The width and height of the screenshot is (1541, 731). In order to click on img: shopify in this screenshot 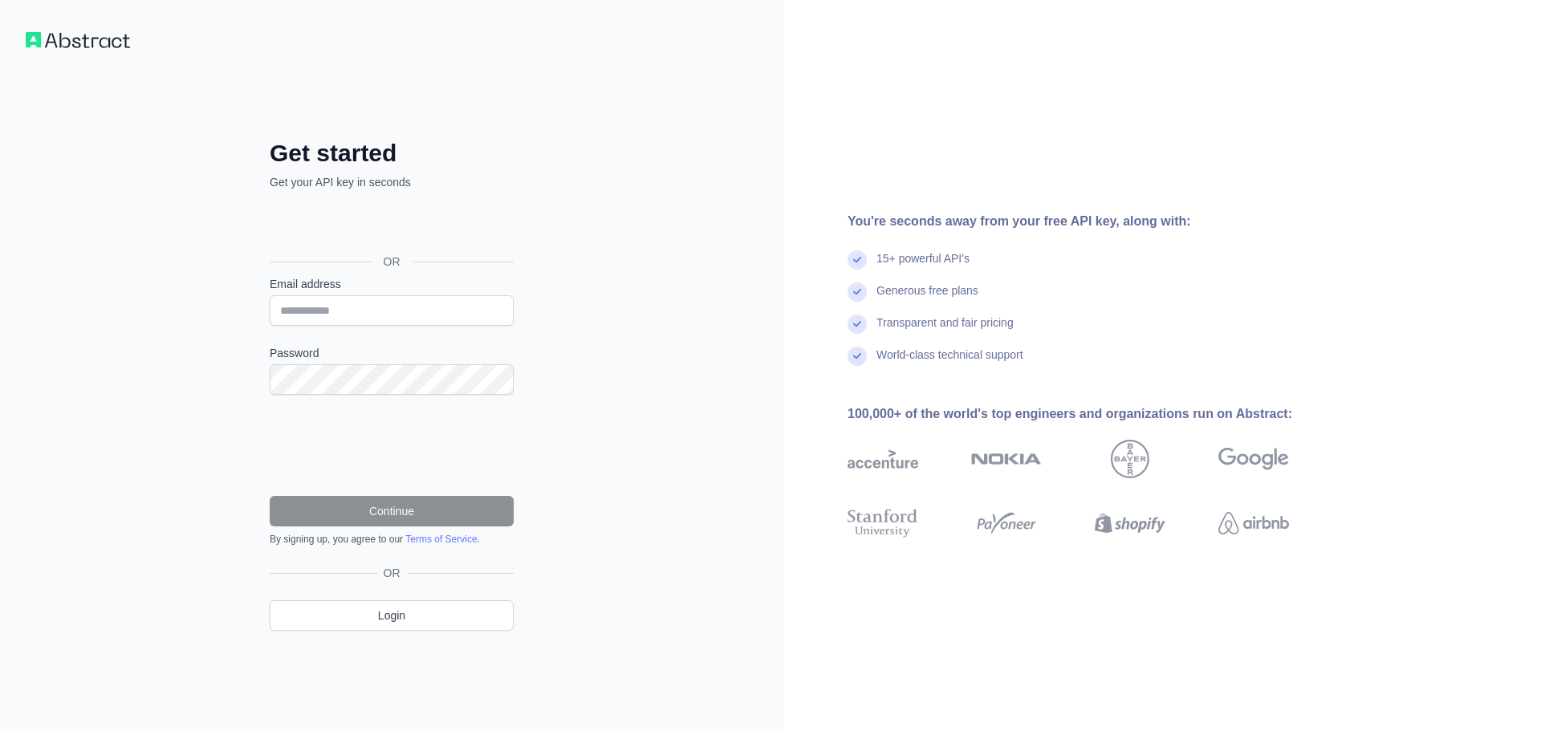, I will do `click(1130, 523)`.